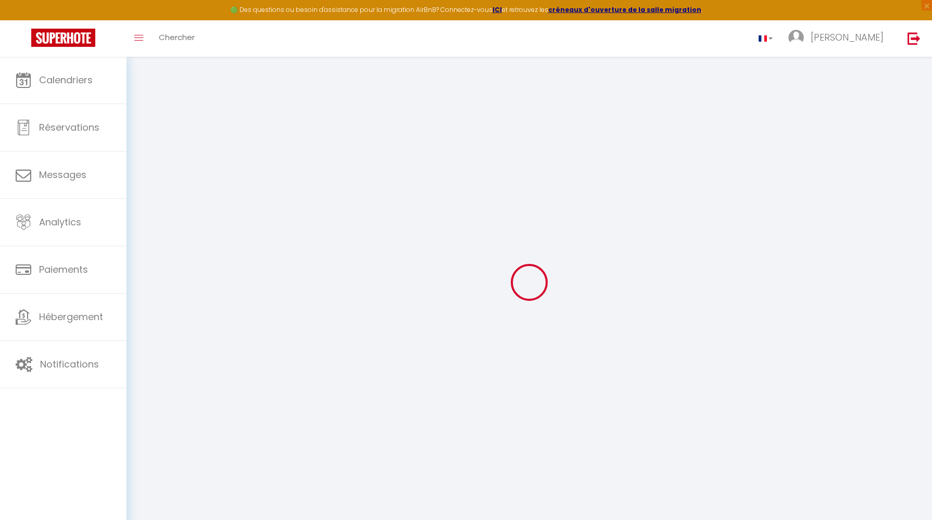 This screenshot has width=932, height=520. Describe the element at coordinates (71, 316) in the screenshot. I see `span: Hébergement` at that location.